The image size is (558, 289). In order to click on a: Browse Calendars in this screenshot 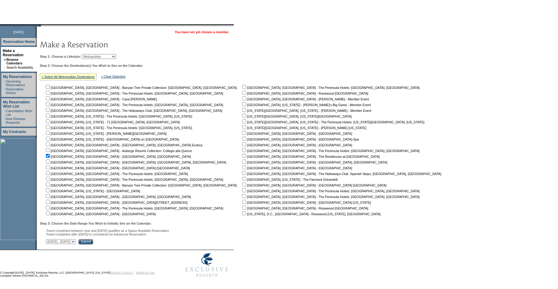, I will do `click(14, 61)`.